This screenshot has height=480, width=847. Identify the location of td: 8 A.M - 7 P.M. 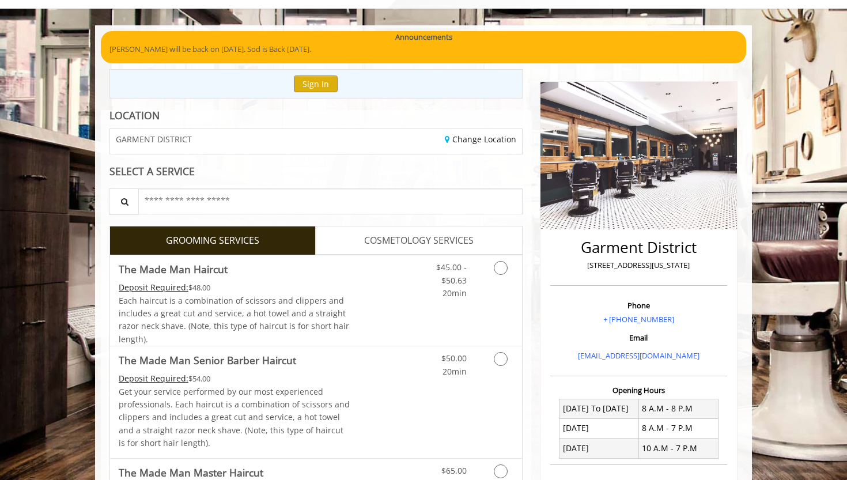
(678, 428).